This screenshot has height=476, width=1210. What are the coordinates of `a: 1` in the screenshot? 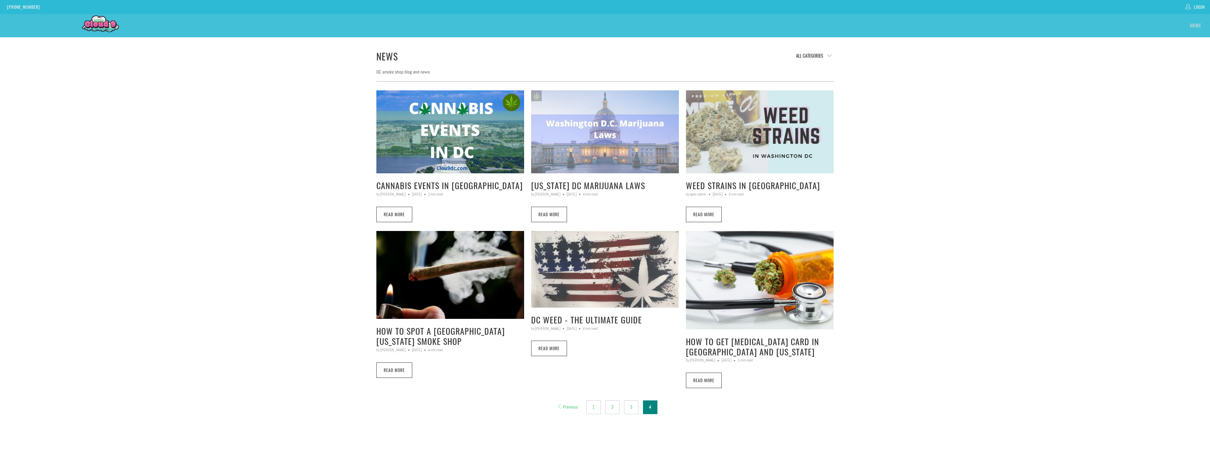 It's located at (593, 407).